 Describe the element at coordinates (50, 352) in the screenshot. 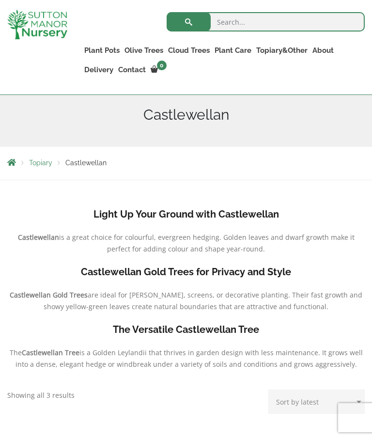

I see `b: Castlewellan Tree` at that location.